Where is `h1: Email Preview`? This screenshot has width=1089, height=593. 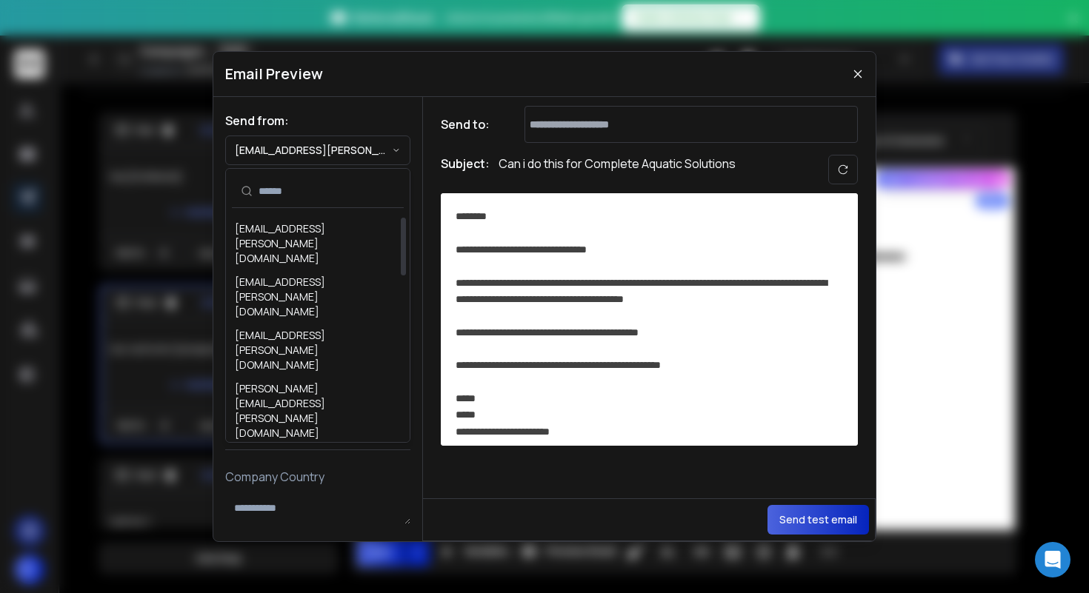
h1: Email Preview is located at coordinates (274, 74).